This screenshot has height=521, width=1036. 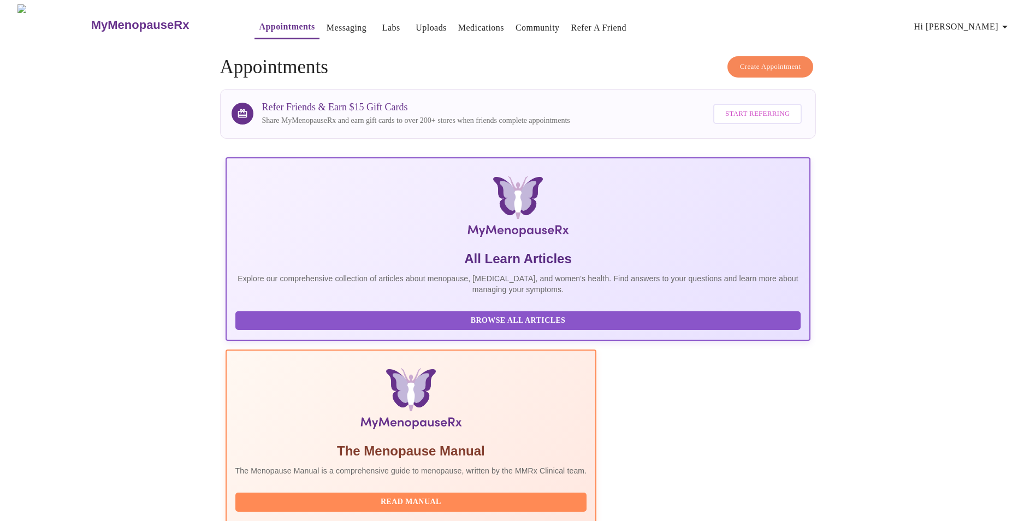 I want to click on button: Refer a Friend, so click(x=599, y=28).